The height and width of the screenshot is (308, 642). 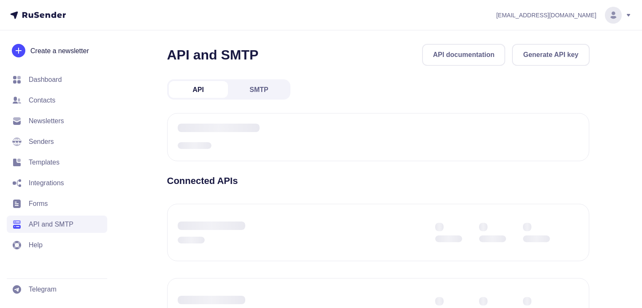 I want to click on font: API, so click(x=198, y=89).